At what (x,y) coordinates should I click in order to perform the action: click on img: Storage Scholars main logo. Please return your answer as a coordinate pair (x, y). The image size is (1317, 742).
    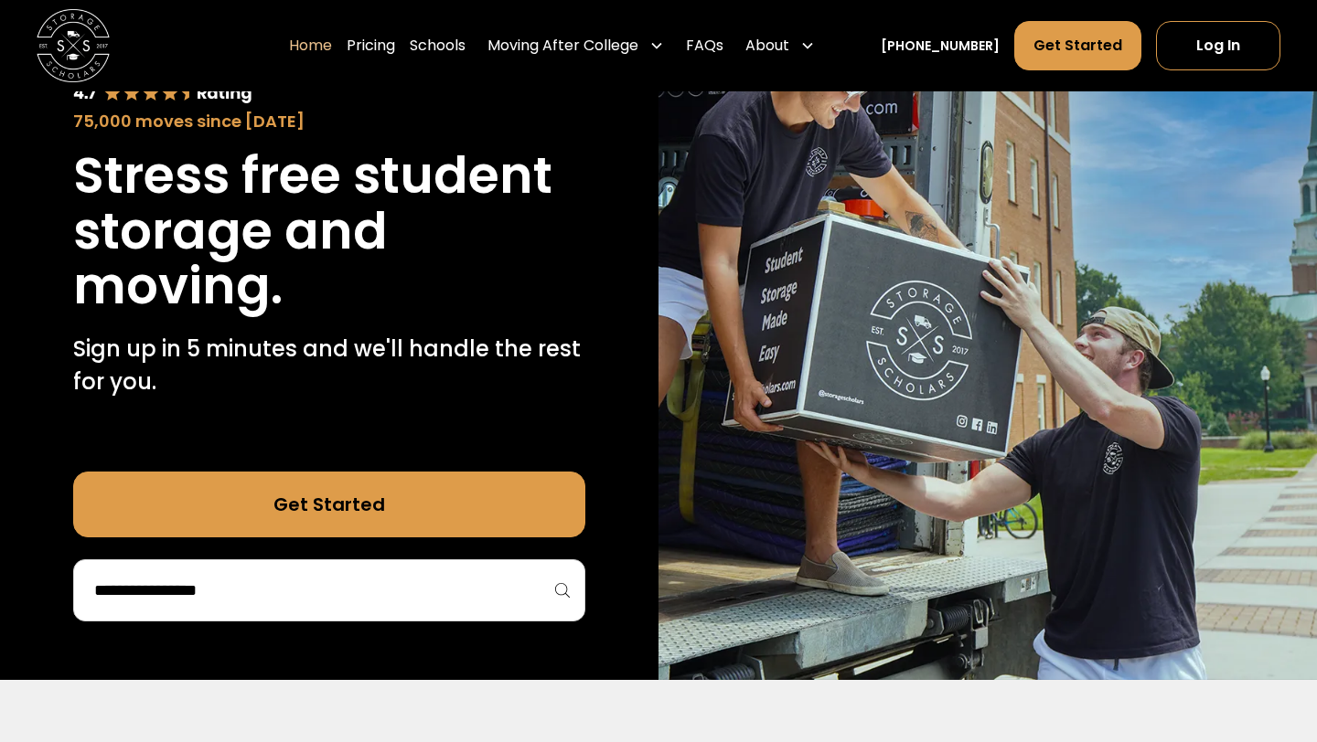
    Looking at the image, I should click on (73, 46).